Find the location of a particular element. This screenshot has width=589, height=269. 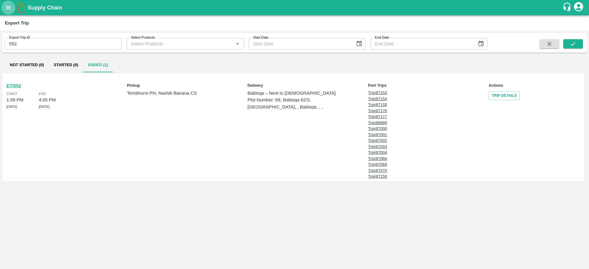

a: Trip/87070 is located at coordinates (414, 171).